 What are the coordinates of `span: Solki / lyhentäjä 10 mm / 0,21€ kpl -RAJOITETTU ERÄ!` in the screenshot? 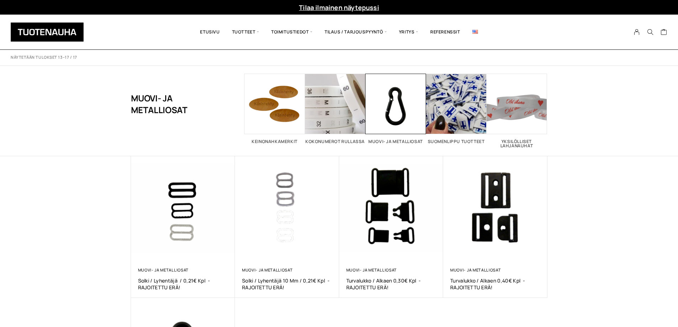 It's located at (287, 284).